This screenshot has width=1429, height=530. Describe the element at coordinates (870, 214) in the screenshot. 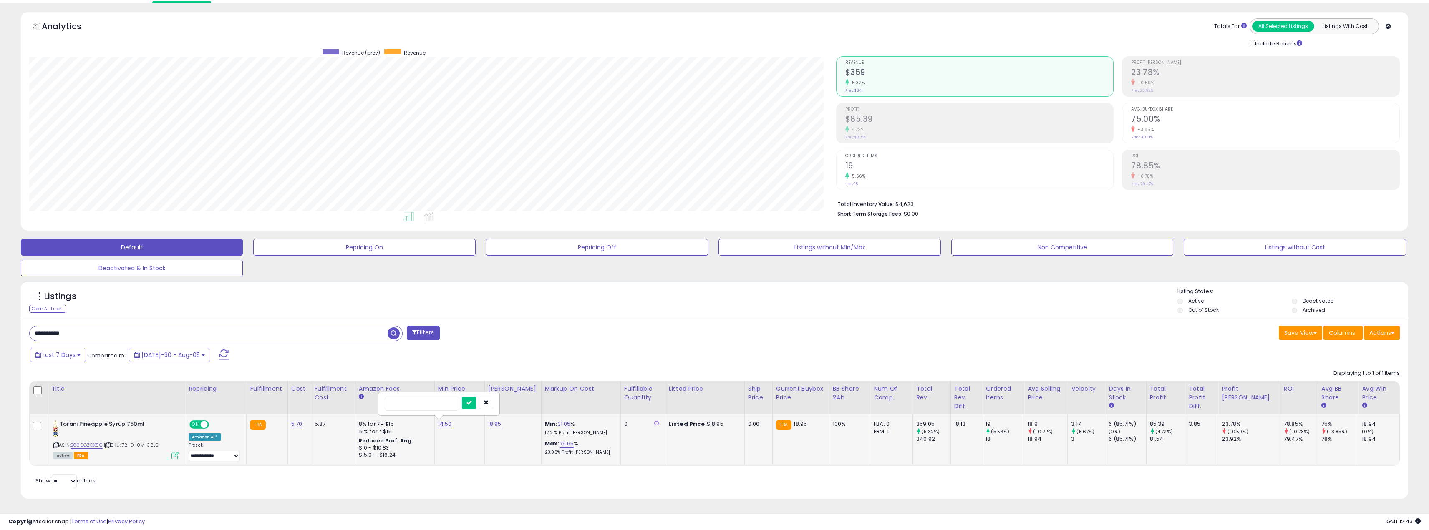

I see `b: Short Term Storage Fees:` at that location.